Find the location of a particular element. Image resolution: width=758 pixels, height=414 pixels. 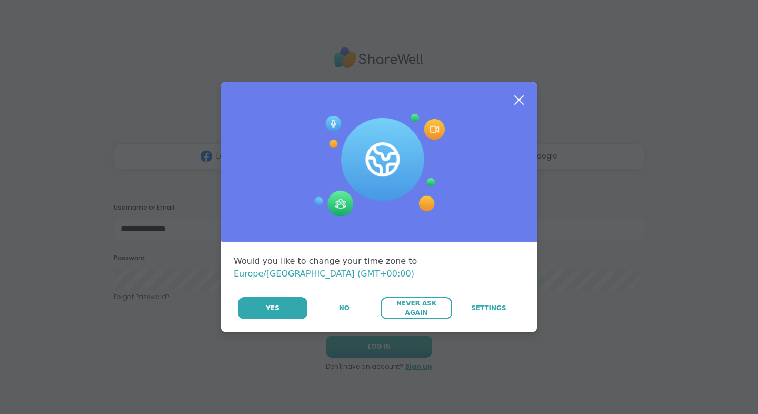

a: Settings is located at coordinates (488, 308).